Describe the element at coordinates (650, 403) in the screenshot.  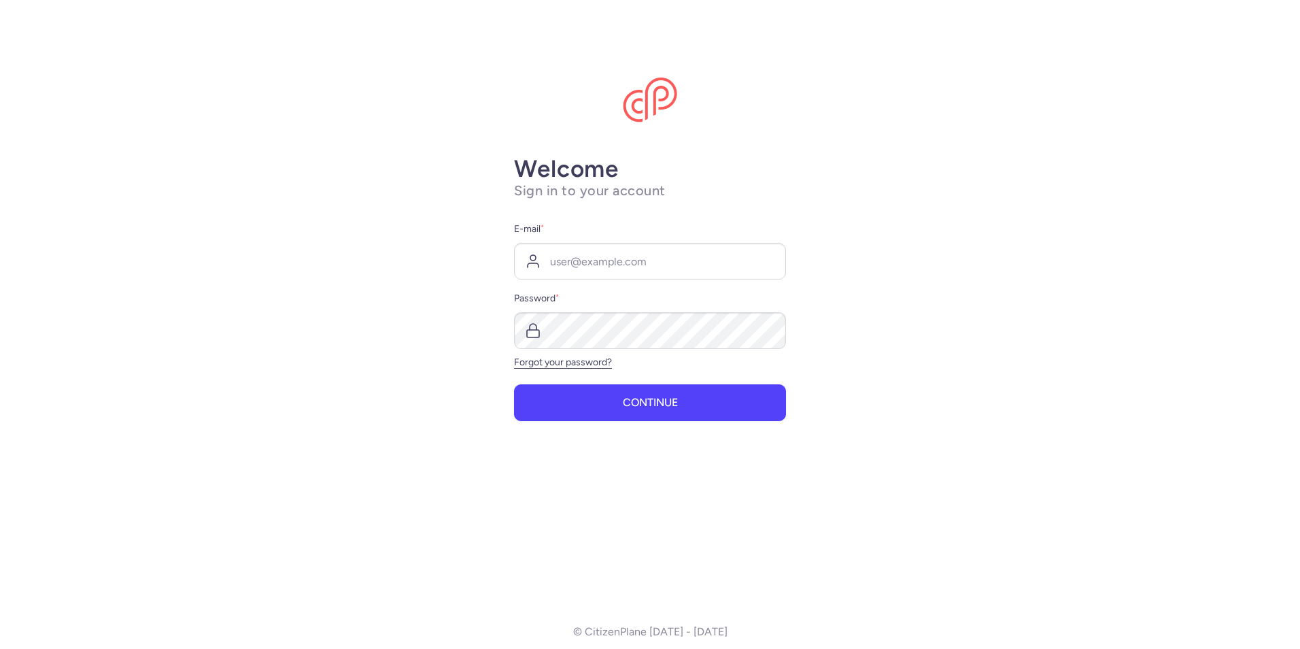
I see `span: Continue` at that location.